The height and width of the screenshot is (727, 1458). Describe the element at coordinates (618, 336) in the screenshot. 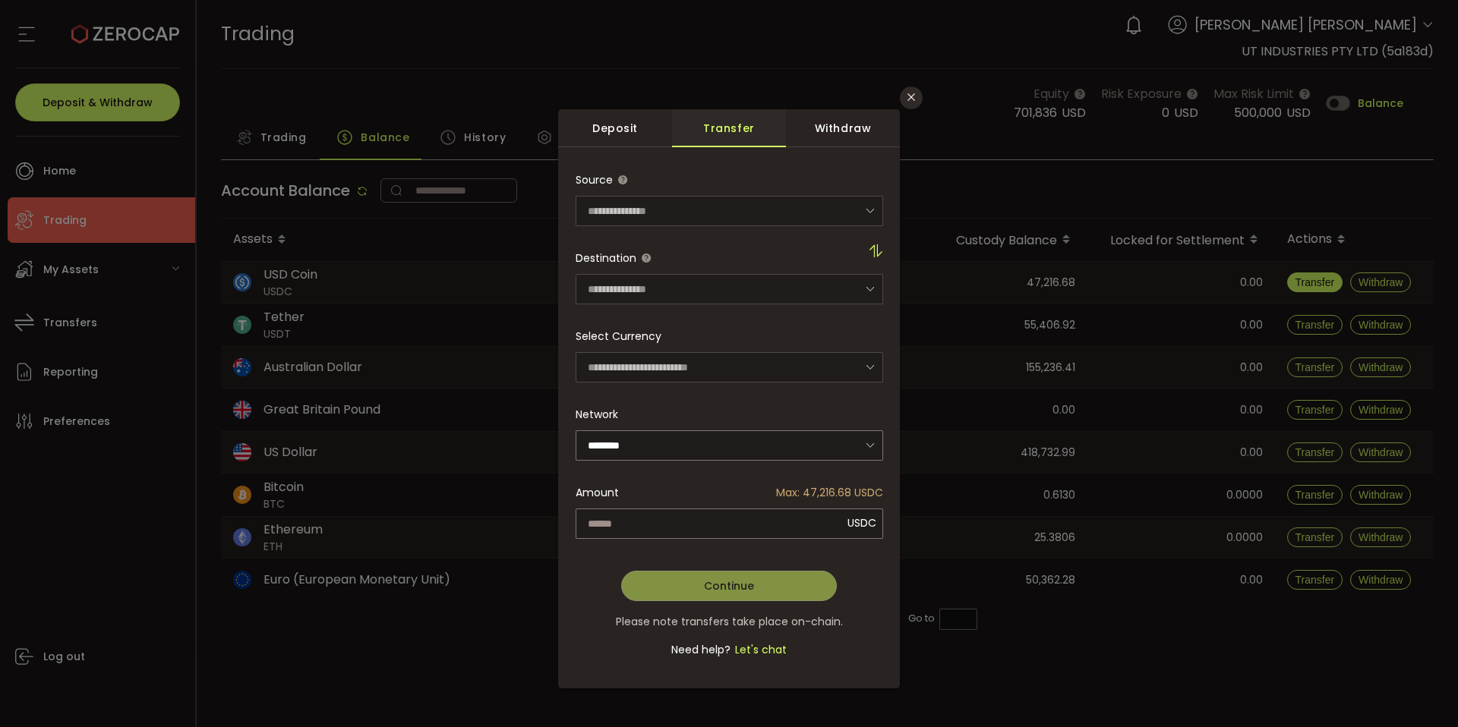

I see `label: Select Currency` at that location.